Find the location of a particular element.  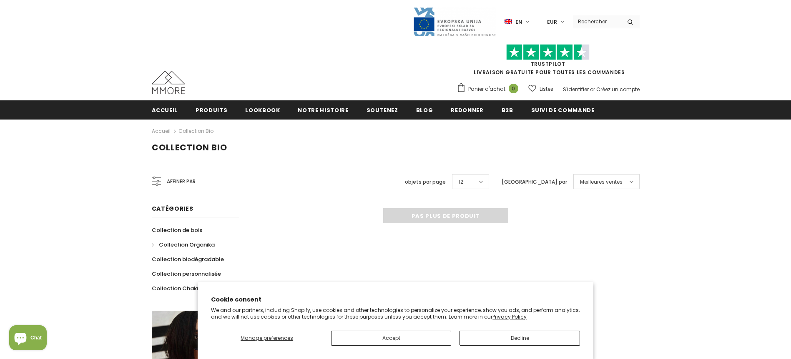

a: Notre histoire is located at coordinates (323, 110).